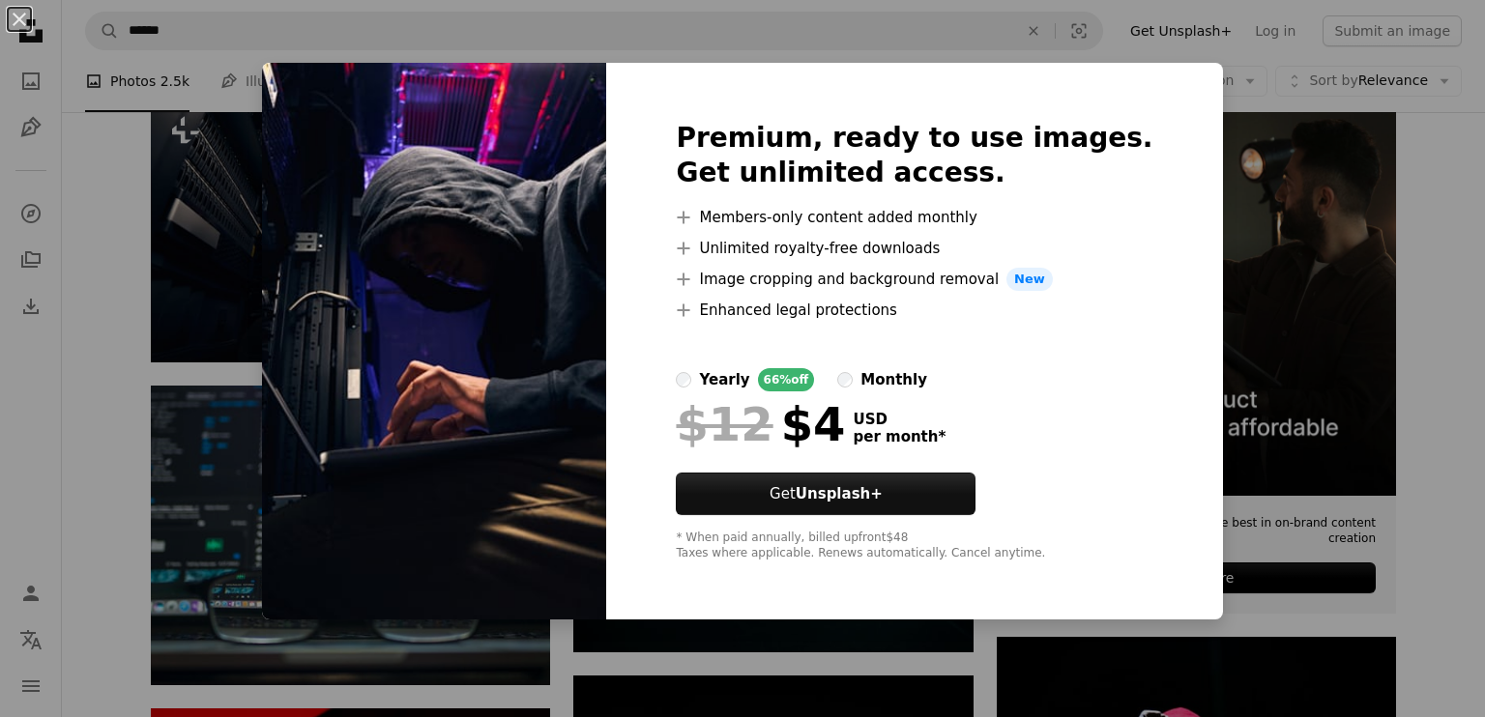 The width and height of the screenshot is (1485, 717). I want to click on span: New, so click(1030, 279).